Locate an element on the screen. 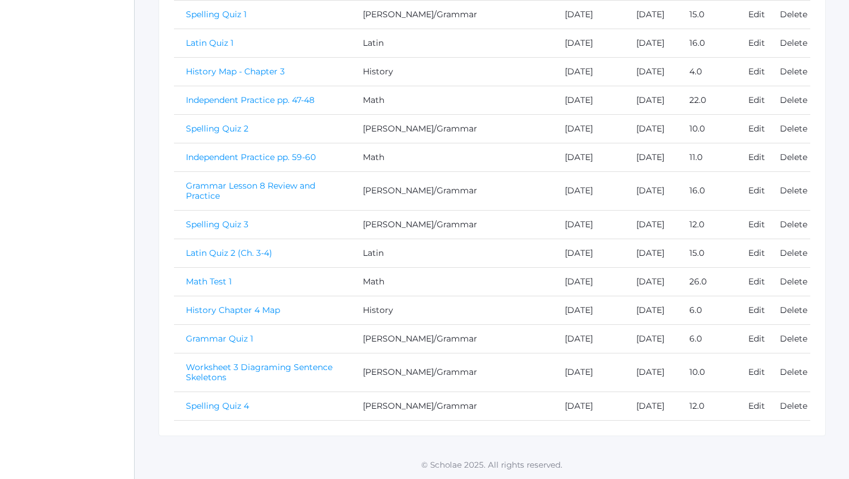 The height and width of the screenshot is (479, 849). a: Worksheet 3 Diagraming Sentence Skeletons is located at coordinates (259, 372).